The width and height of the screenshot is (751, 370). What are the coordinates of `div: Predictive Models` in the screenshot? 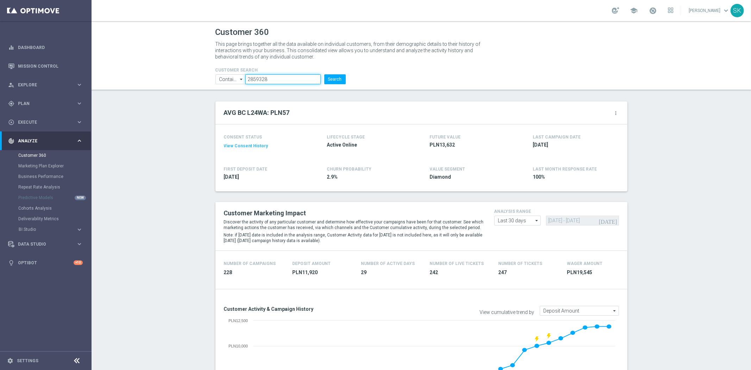 It's located at (55, 198).